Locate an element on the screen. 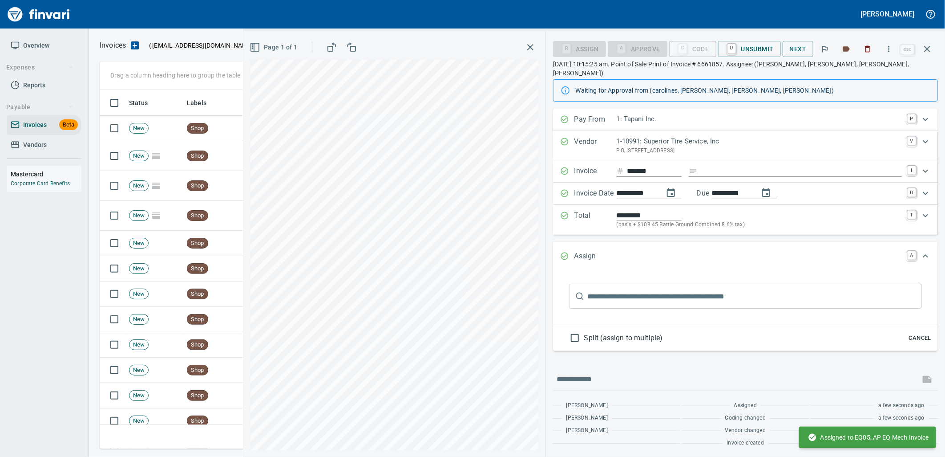 The image size is (945, 457). p: 1: Tapani Inc. is located at coordinates (759, 119).